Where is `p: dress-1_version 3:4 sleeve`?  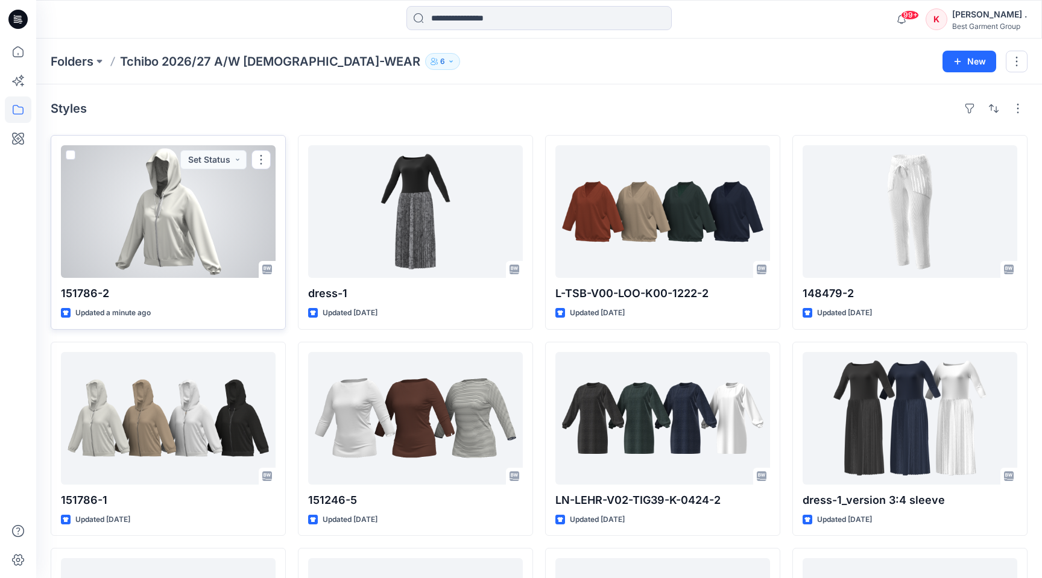 p: dress-1_version 3:4 sleeve is located at coordinates (910, 500).